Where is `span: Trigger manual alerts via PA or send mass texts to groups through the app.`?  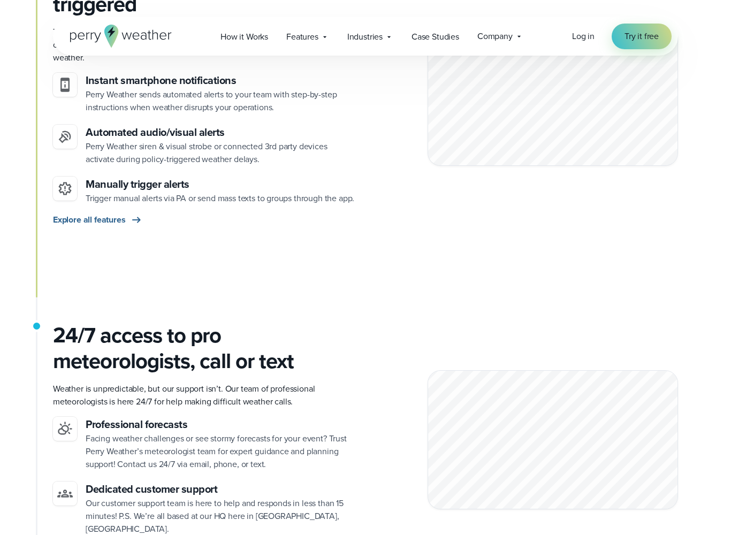 span: Trigger manual alerts via PA or send mass texts to groups through the app. is located at coordinates (220, 198).